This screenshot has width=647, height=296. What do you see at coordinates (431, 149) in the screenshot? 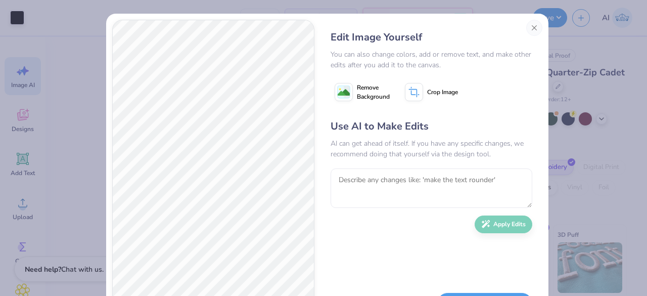
I see `div: AI can get ahead of itself. If you have any specific changes, we recommend doing that yourself vi...` at bounding box center [431, 149].